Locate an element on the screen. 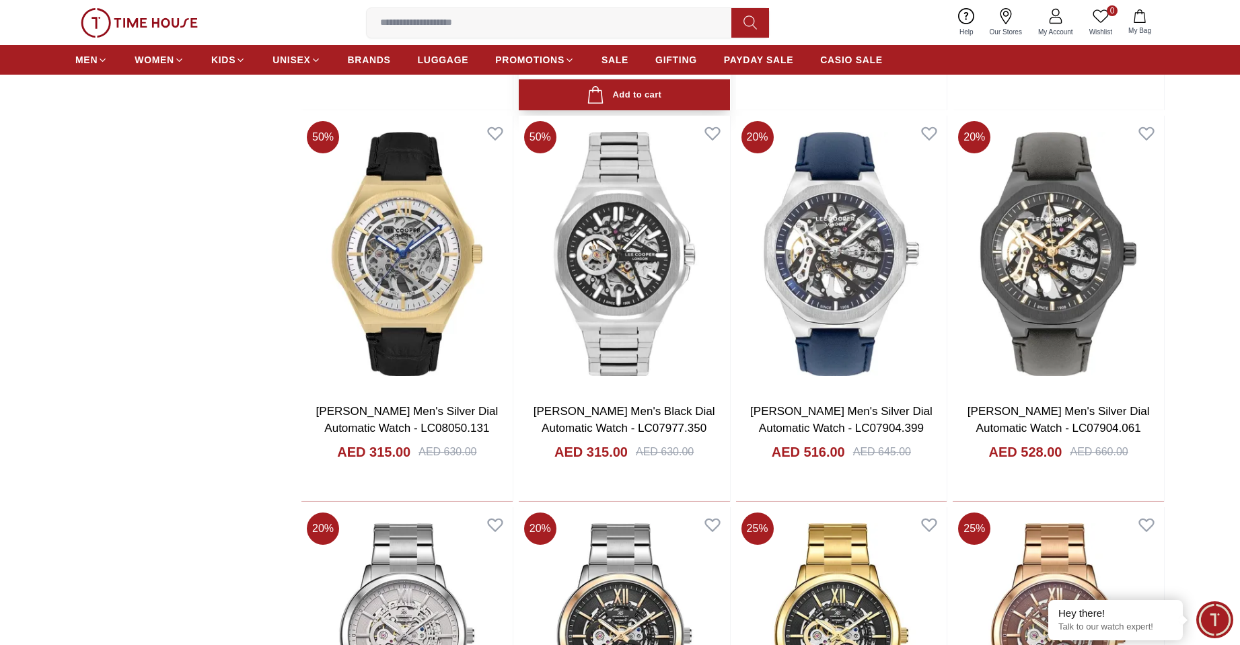  a: Lee Cooper Men's Silver Dial Automatic Watch - LC08050.131 is located at coordinates (407, 254).